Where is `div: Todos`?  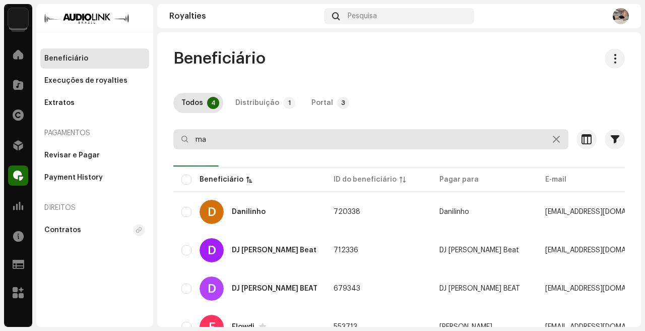
div: Todos is located at coordinates (192, 103).